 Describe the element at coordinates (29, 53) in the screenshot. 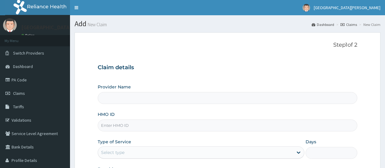

I see `span: Switch Providers` at that location.